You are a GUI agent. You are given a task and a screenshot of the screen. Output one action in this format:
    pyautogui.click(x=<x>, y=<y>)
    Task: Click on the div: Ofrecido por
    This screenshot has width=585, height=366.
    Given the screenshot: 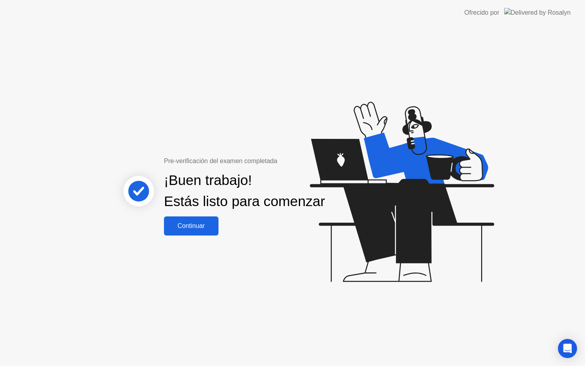 What is the action you would take?
    pyautogui.click(x=482, y=13)
    